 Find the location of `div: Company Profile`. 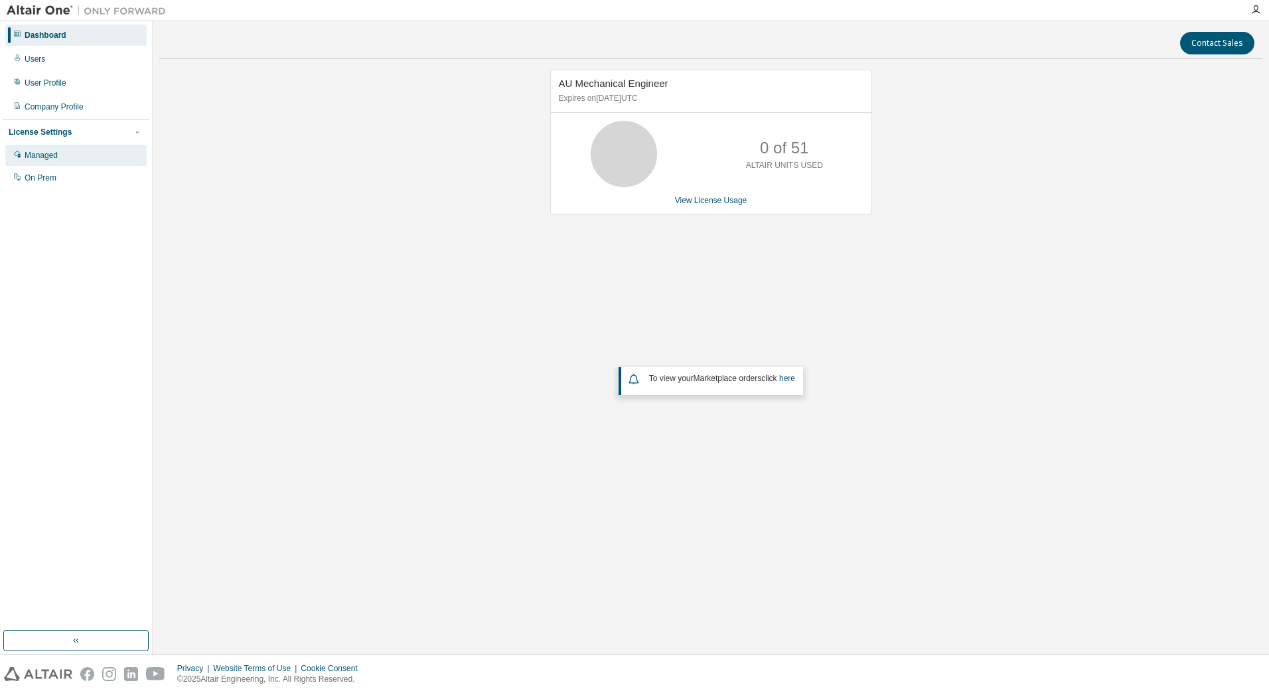

div: Company Profile is located at coordinates (54, 107).